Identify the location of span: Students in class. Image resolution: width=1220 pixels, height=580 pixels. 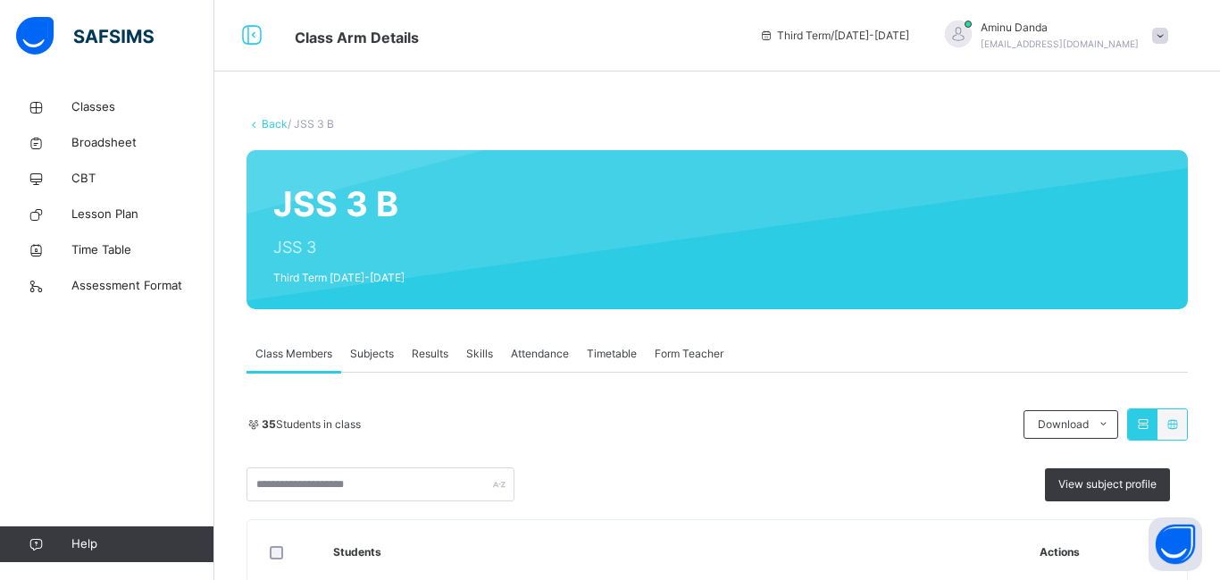
(311, 424).